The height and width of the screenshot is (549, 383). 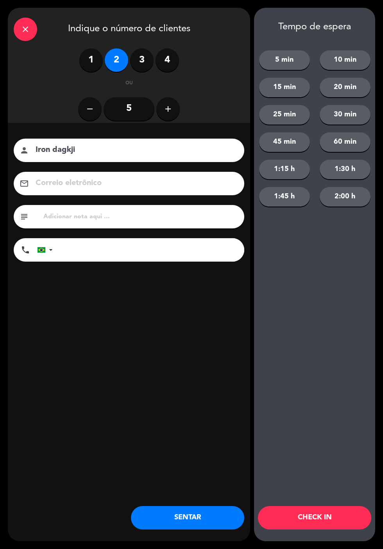 What do you see at coordinates (140, 217) in the screenshot?
I see `input: Adicionar nota aqui ...` at bounding box center [140, 217].